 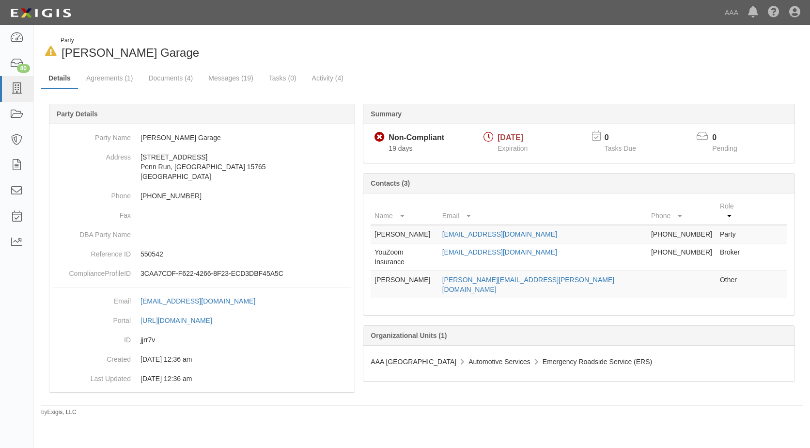 What do you see at coordinates (732, 284) in the screenshot?
I see `td: Other` at bounding box center [732, 284].